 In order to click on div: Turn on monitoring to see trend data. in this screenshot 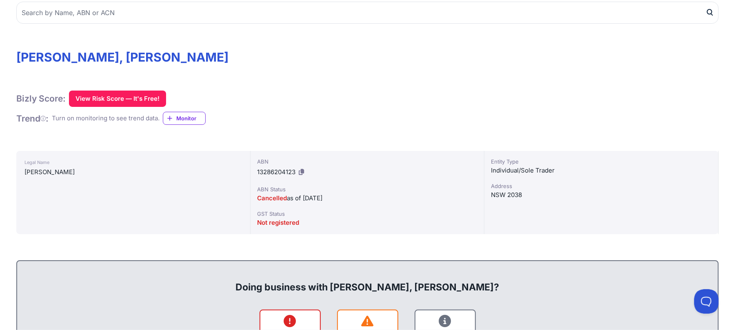, I will do `click(106, 118)`.